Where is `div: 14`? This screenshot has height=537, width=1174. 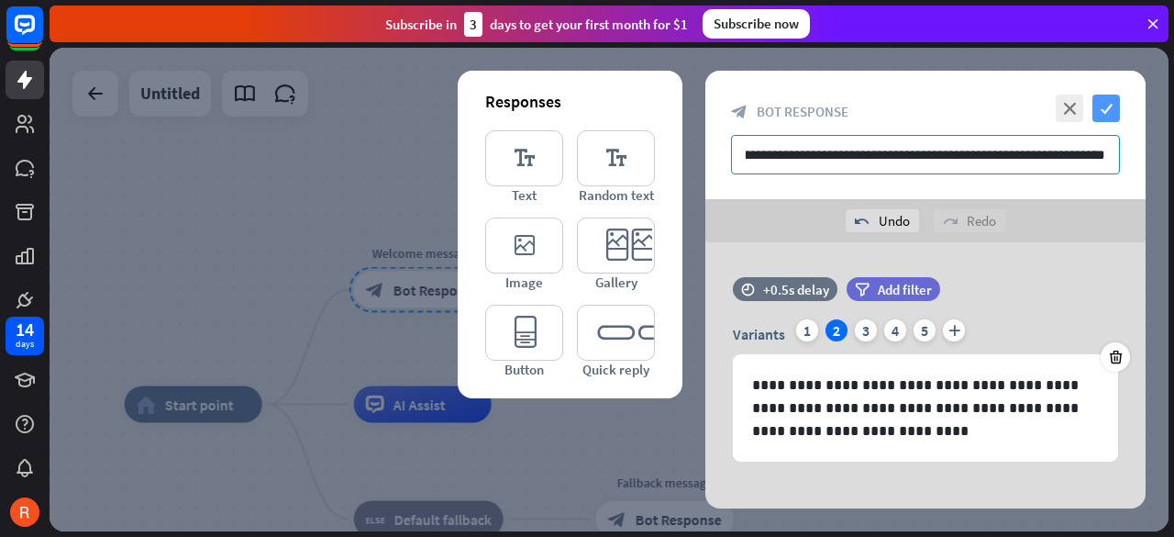
div: 14 is located at coordinates (25, 329).